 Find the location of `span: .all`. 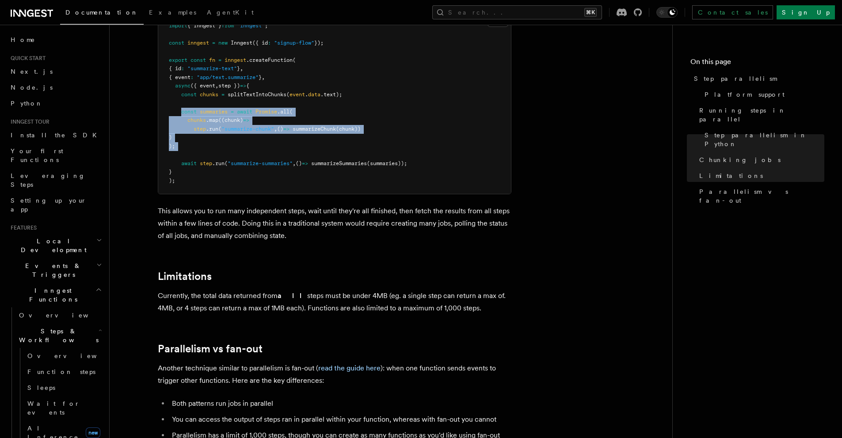

span: .all is located at coordinates (283, 112).